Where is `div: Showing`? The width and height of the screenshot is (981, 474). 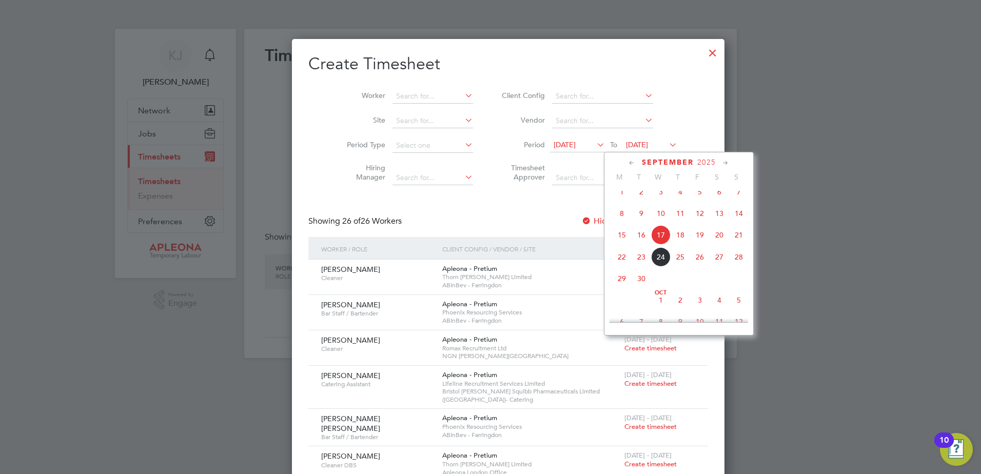 div: Showing is located at coordinates (356, 221).